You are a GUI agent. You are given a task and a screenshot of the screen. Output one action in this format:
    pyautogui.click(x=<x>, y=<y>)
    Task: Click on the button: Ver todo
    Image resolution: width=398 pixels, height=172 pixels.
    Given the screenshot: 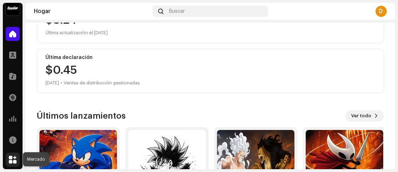 What is the action you would take?
    pyautogui.click(x=365, y=116)
    